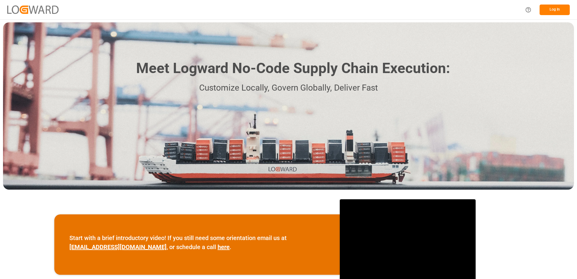  What do you see at coordinates (33, 9) in the screenshot?
I see `img: Logward_new_orange.png` at bounding box center [33, 9].